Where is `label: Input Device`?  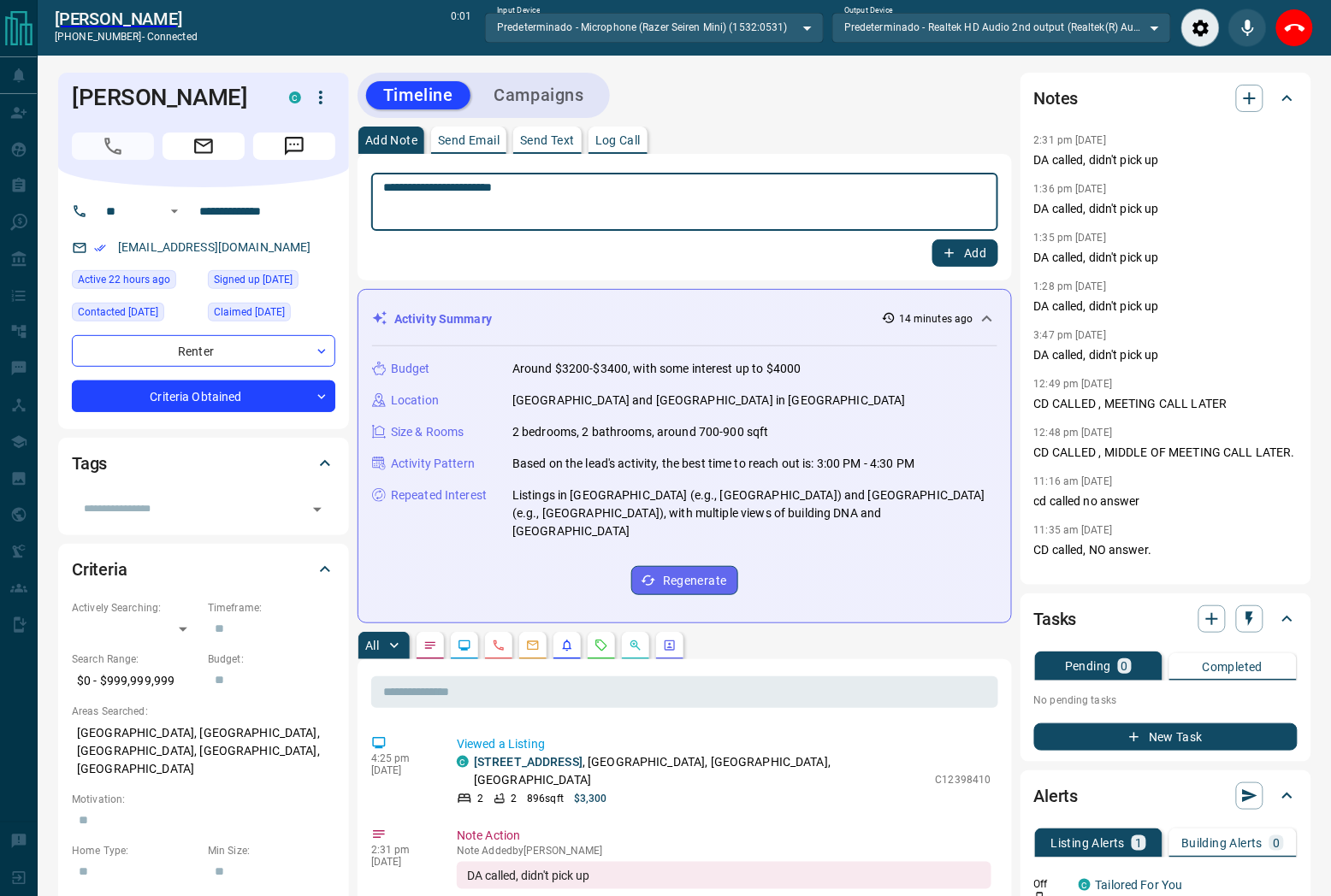
label: Input Device is located at coordinates (518, 10).